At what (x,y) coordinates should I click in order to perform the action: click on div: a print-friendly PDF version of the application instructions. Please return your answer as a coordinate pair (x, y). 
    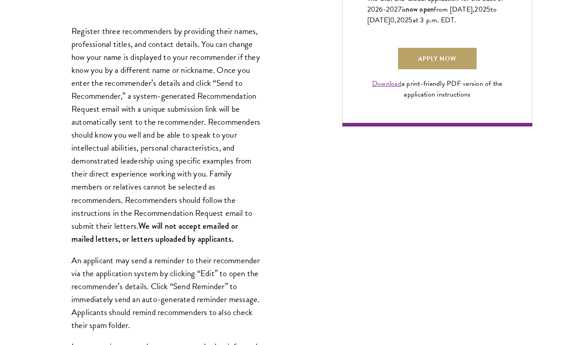
    Looking at the image, I should click on (438, 89).